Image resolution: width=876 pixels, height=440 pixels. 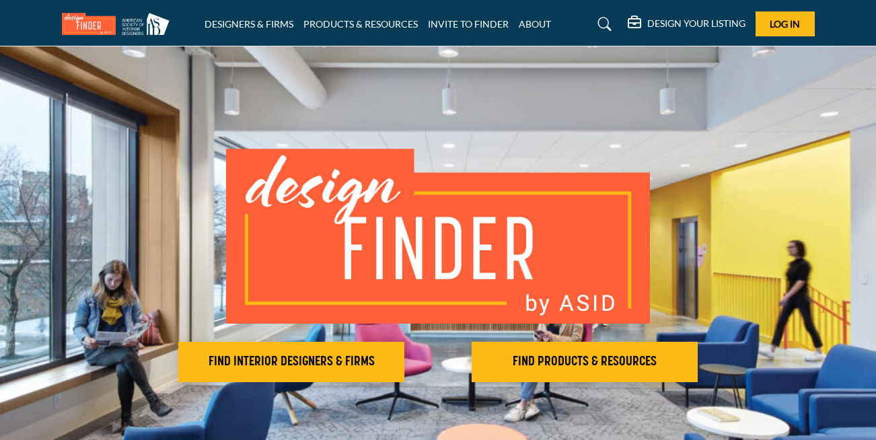 I want to click on button: FIND PRODUCTS & RESOURCES, so click(x=584, y=362).